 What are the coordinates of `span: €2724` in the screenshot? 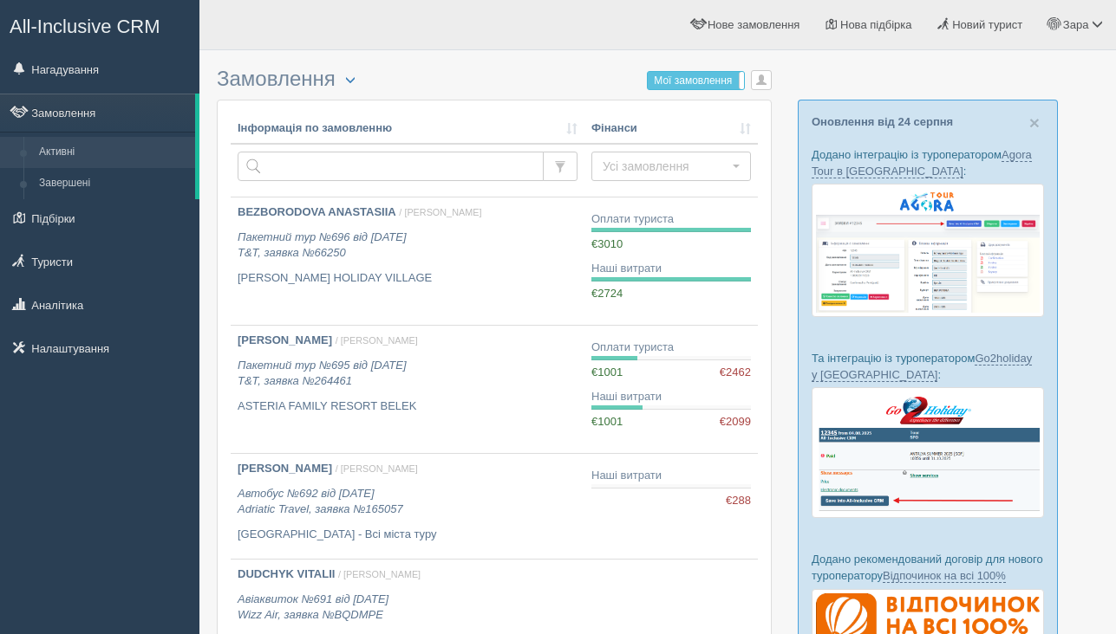 It's located at (607, 293).